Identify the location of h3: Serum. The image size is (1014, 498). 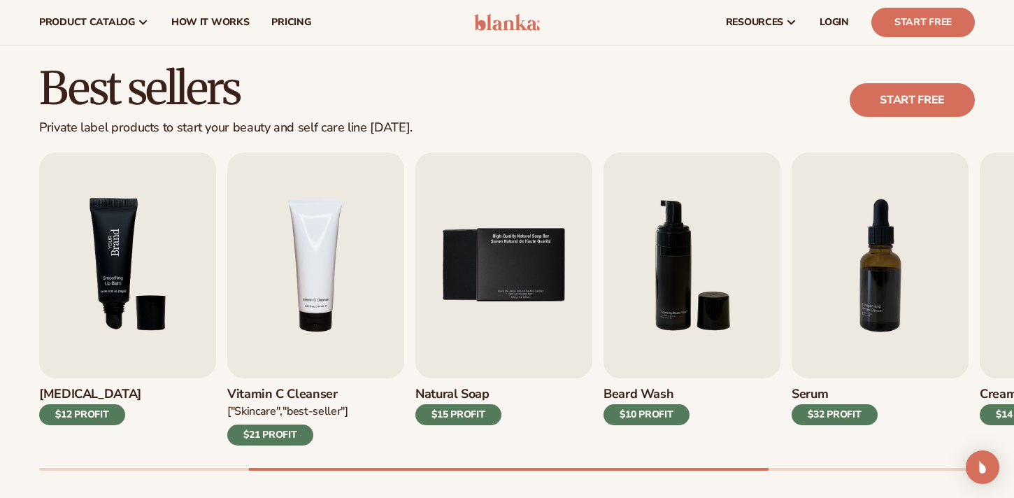
(834, 394).